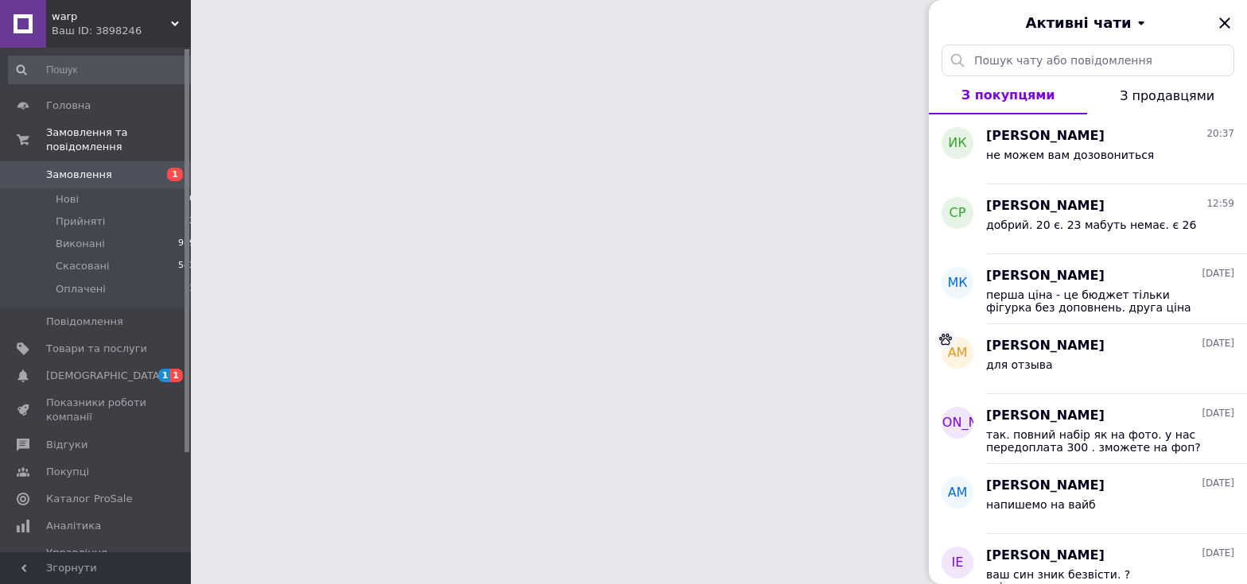 The width and height of the screenshot is (1247, 584). What do you see at coordinates (80, 222) in the screenshot?
I see `span: Прийняті` at bounding box center [80, 222].